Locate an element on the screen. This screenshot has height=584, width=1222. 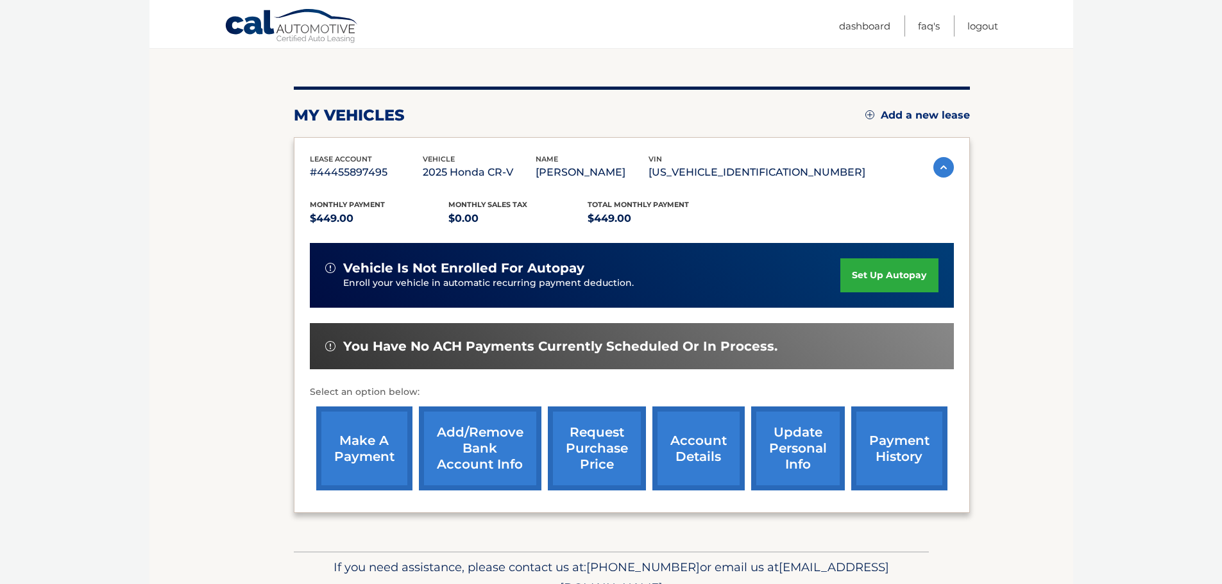
a: Logout is located at coordinates (983, 26).